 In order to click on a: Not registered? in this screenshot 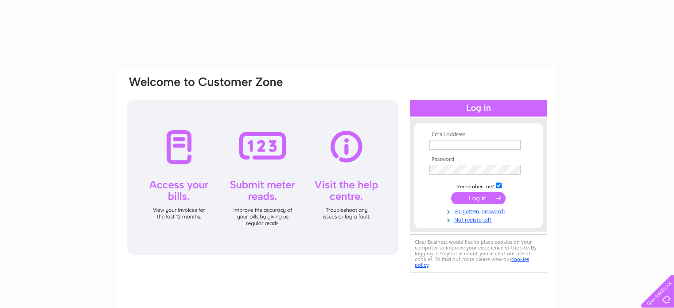, I will do `click(480, 219)`.